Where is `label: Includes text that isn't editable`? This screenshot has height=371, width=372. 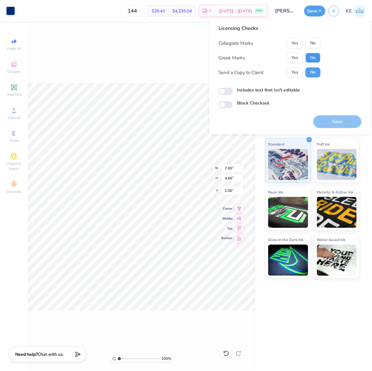
label: Includes text that isn't editable is located at coordinates (269, 90).